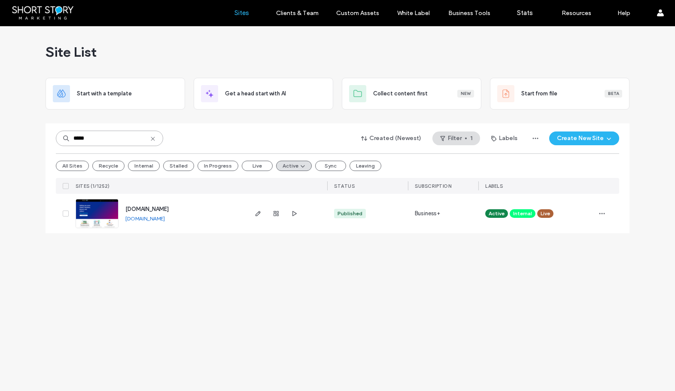 The image size is (675, 391). Describe the element at coordinates (469, 13) in the screenshot. I see `label: Business Tools` at that location.